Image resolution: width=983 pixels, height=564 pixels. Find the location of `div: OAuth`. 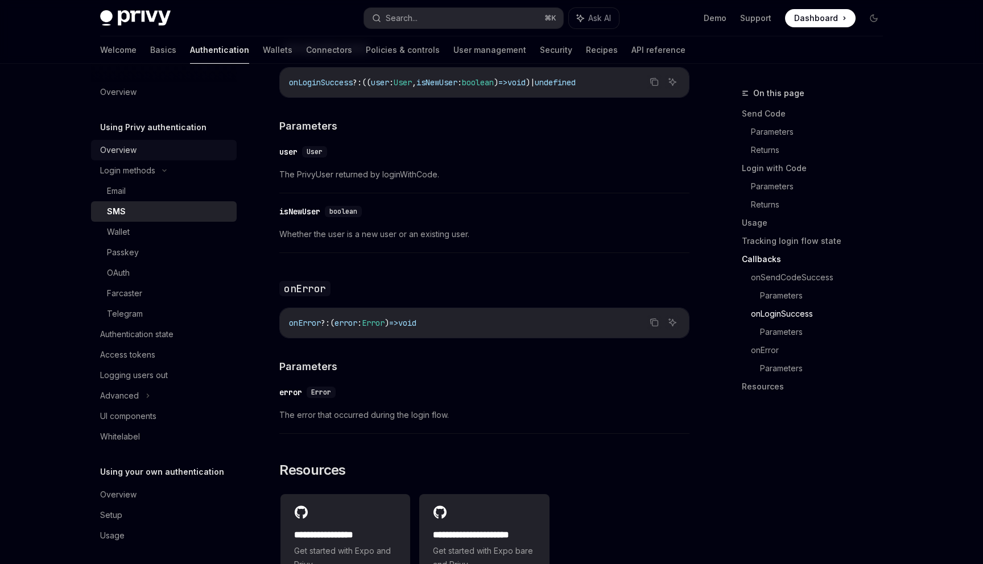

div: OAuth is located at coordinates (118, 273).